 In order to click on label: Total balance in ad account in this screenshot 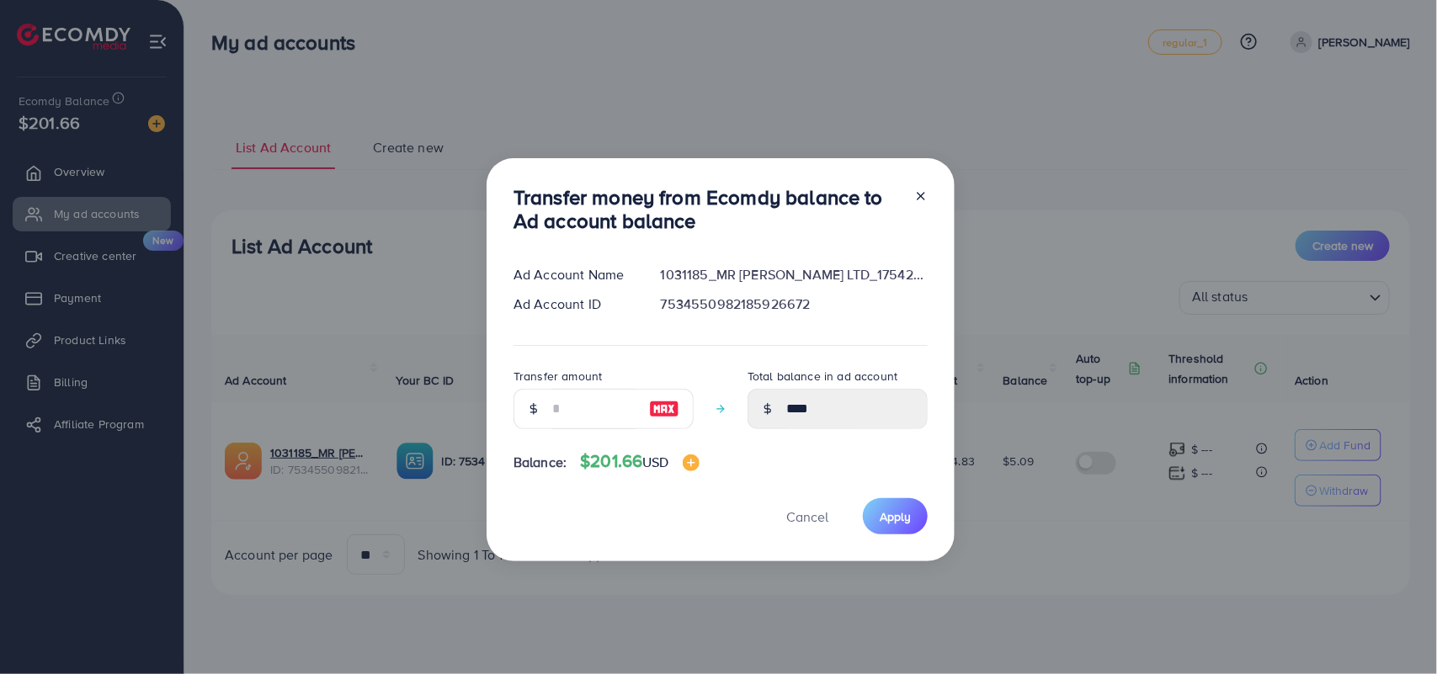, I will do `click(822, 376)`.